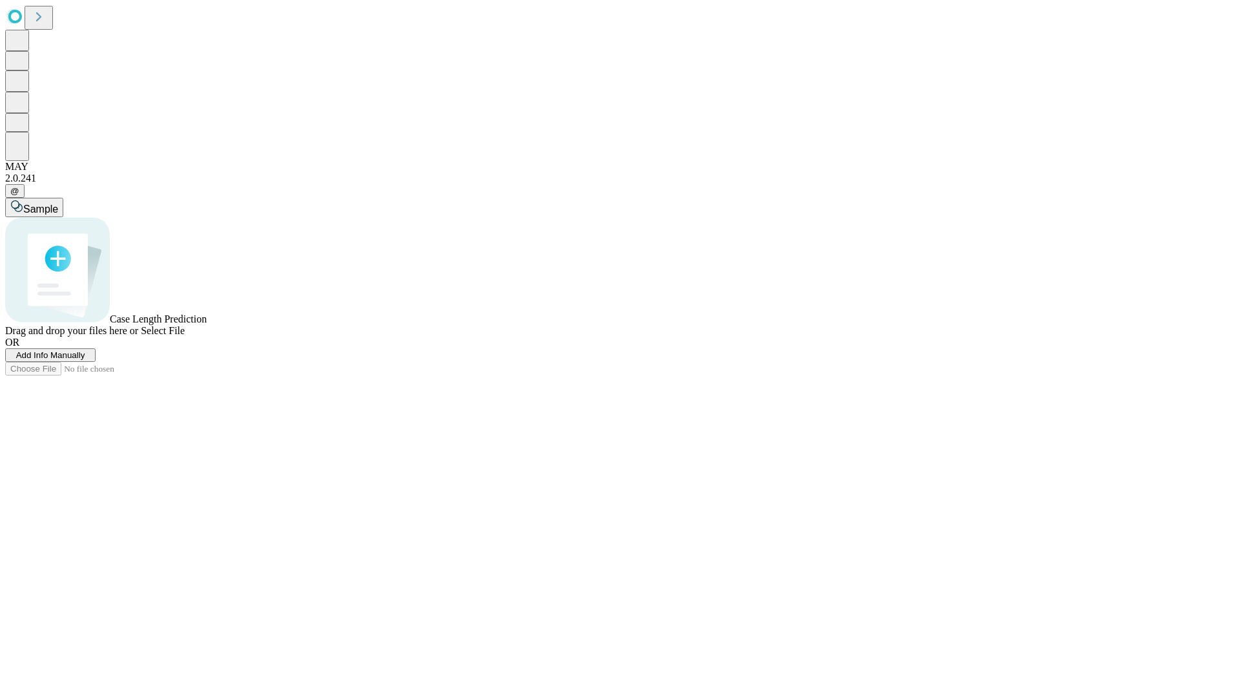  What do you see at coordinates (158, 318) in the screenshot?
I see `span: Case Length Prediction` at bounding box center [158, 318].